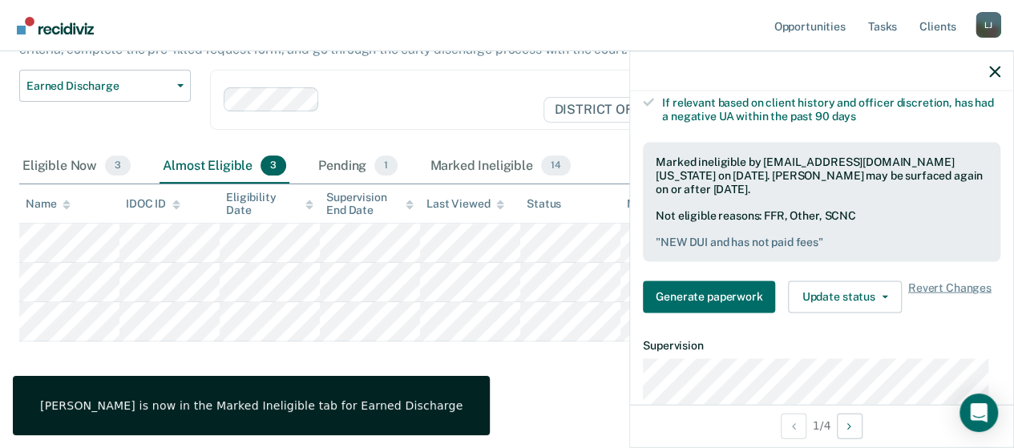 The height and width of the screenshot is (448, 1014). What do you see at coordinates (48, 204) in the screenshot?
I see `div: Name` at bounding box center [48, 204].